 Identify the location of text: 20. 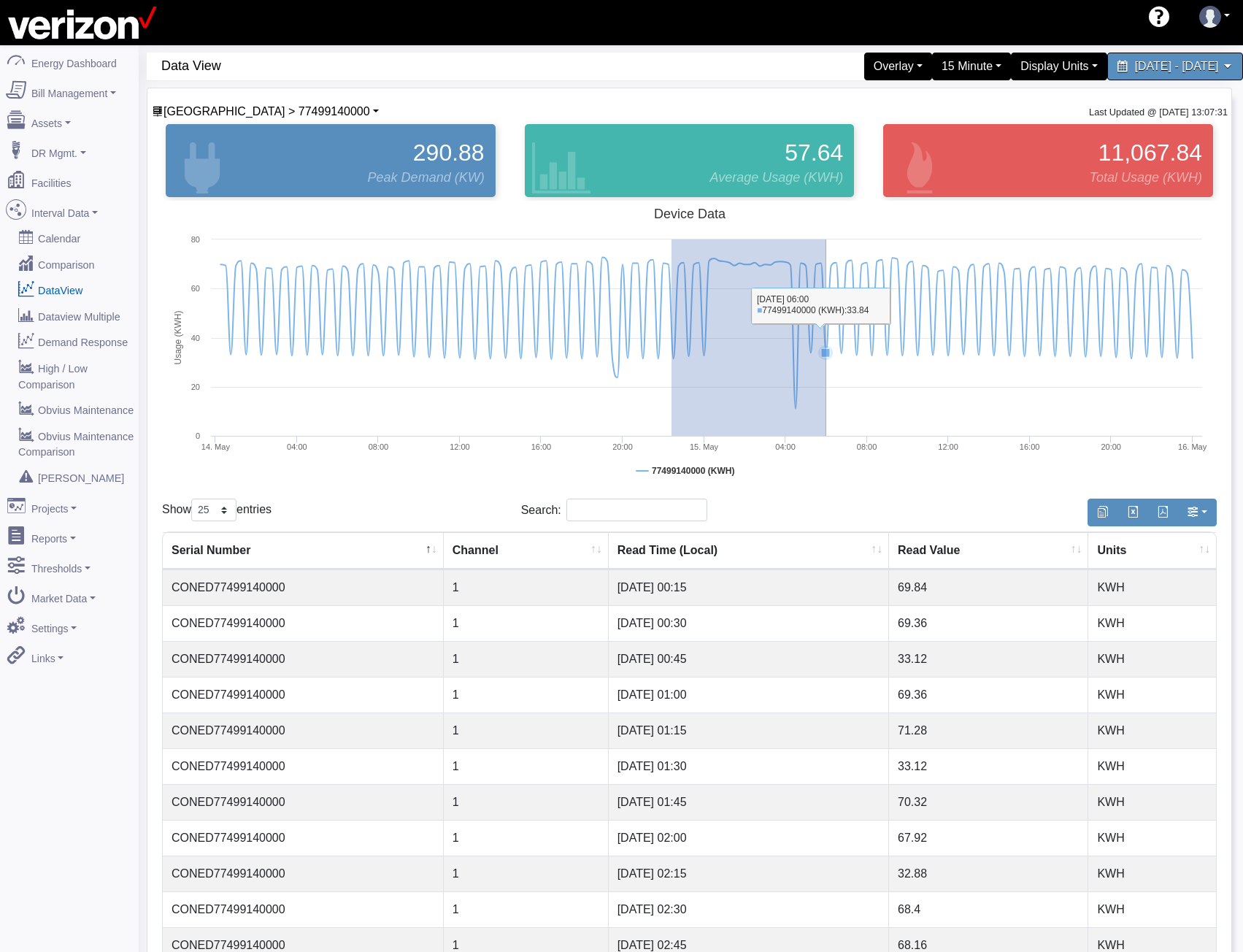
(196, 387).